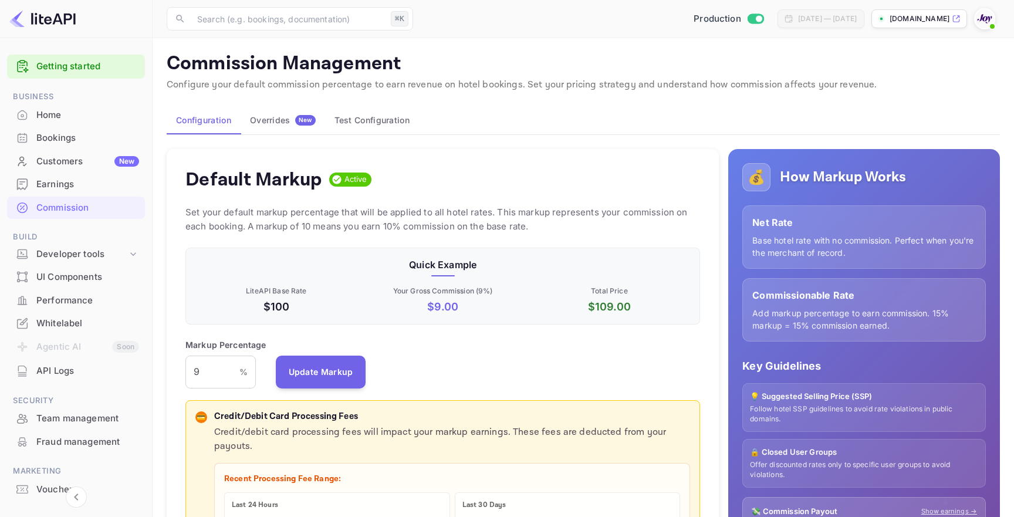  What do you see at coordinates (864, 397) in the screenshot?
I see `p: 💡 Suggested Selling Price (SSP)` at bounding box center [864, 397].